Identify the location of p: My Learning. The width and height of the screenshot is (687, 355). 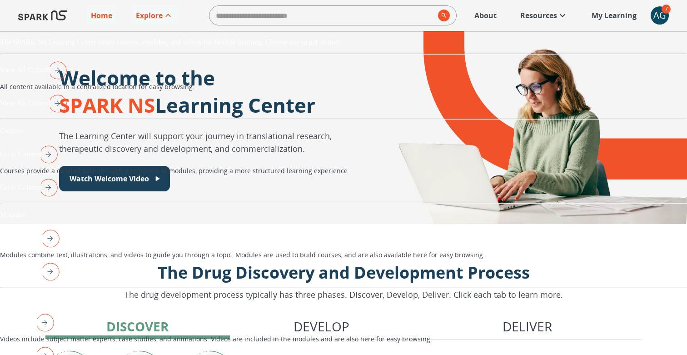
(614, 15).